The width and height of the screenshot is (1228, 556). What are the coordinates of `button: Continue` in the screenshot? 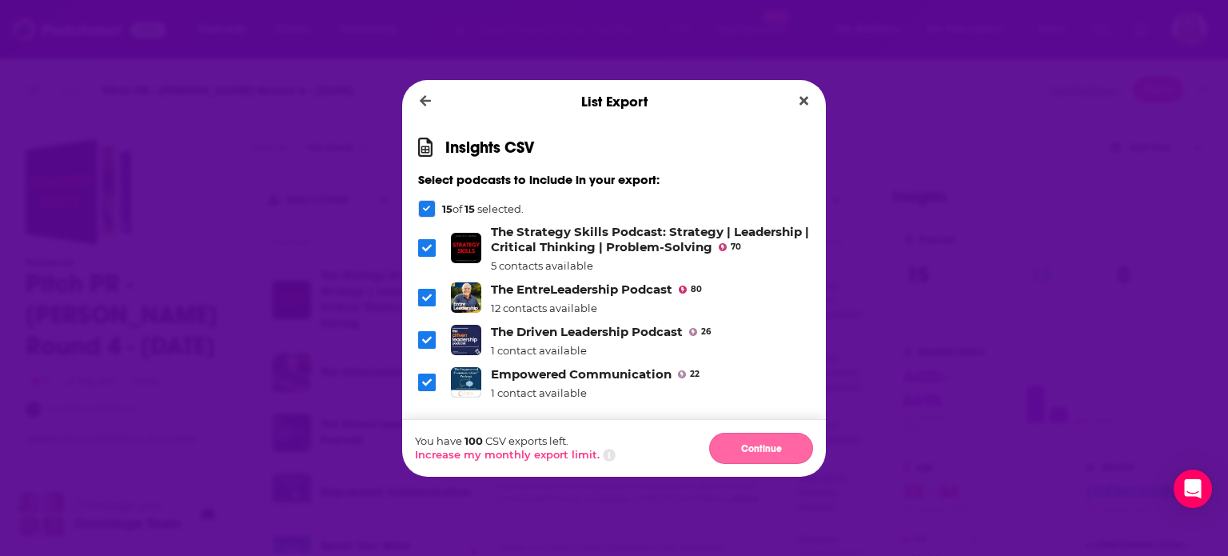 It's located at (761, 448).